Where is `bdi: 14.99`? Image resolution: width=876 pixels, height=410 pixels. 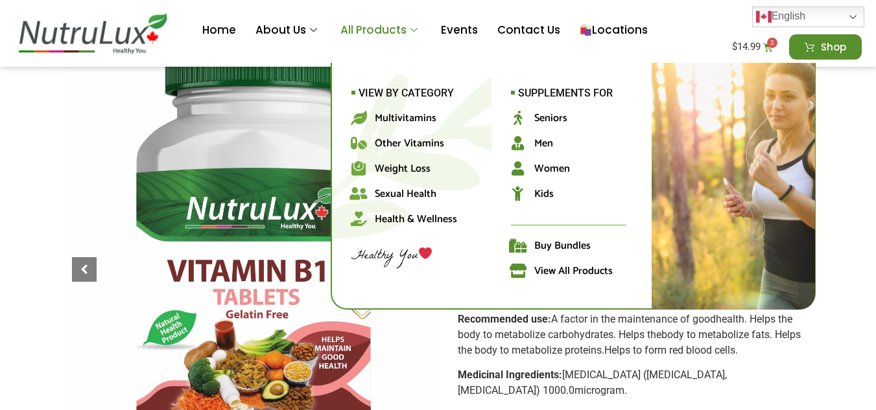 bdi: 14.99 is located at coordinates (746, 47).